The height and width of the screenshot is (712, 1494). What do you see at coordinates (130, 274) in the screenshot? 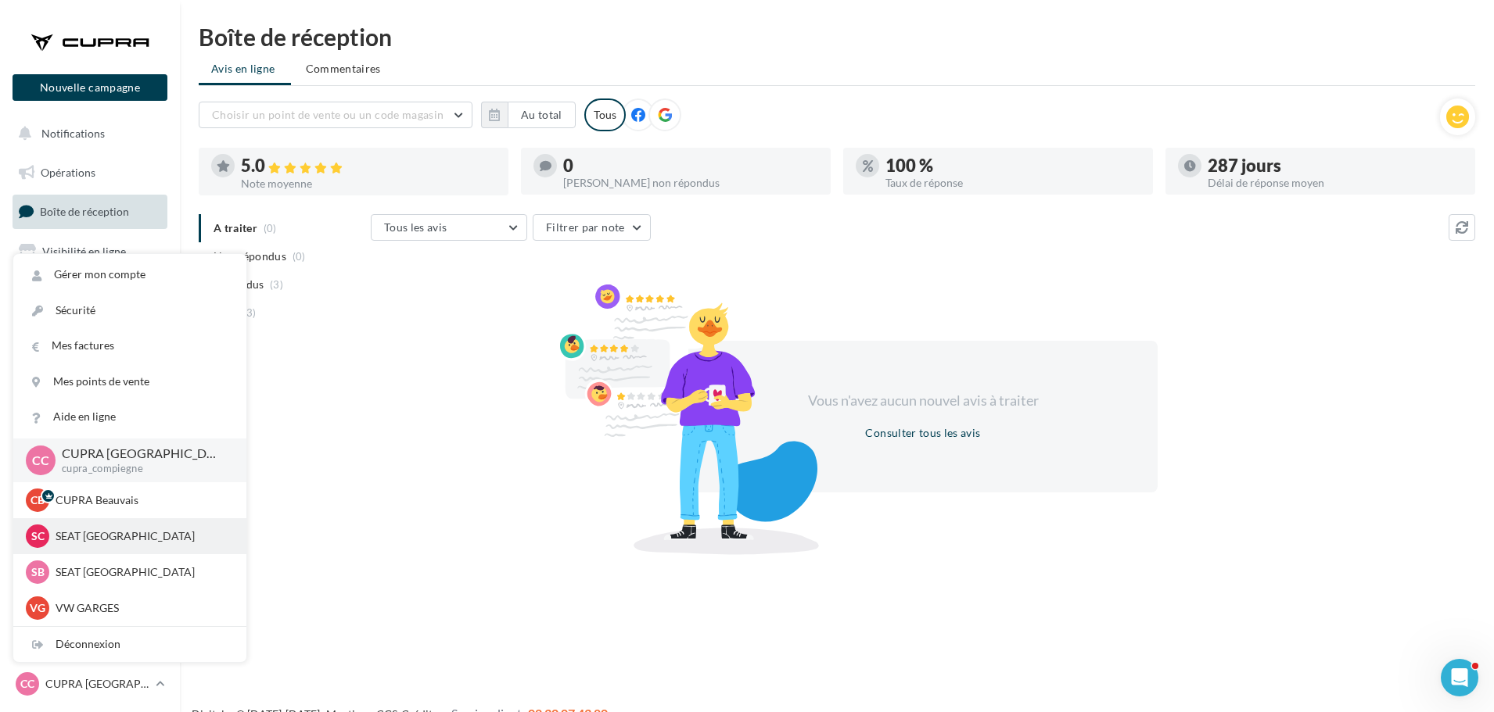
I see `a: Gérer mon compte` at bounding box center [130, 274].